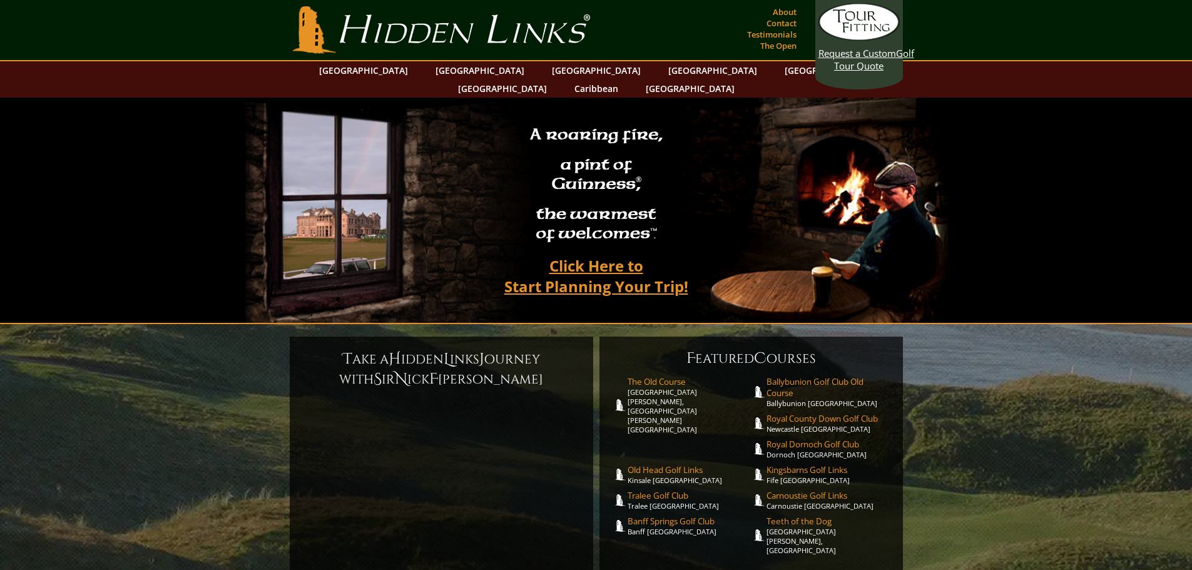  Describe the element at coordinates (828, 444) in the screenshot. I see `span: Royal Dornoch Golf Club` at that location.